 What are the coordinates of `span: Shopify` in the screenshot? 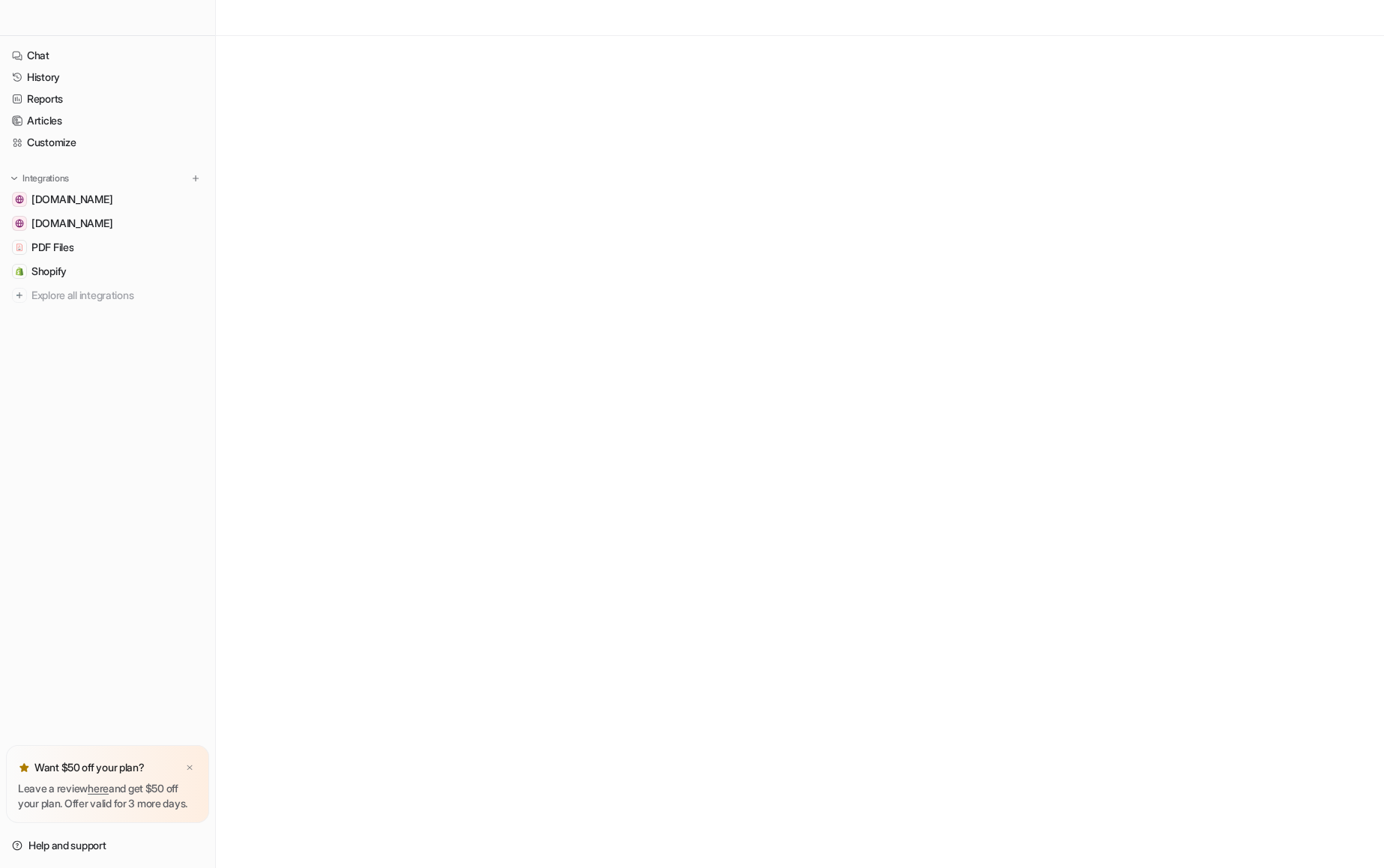 It's located at (49, 271).